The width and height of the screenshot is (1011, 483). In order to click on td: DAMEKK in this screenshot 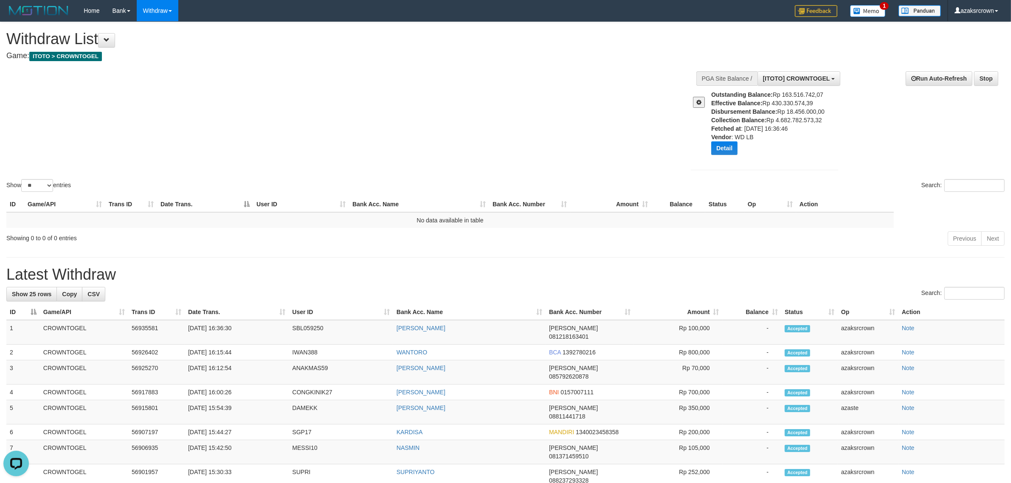, I will do `click(341, 412)`.